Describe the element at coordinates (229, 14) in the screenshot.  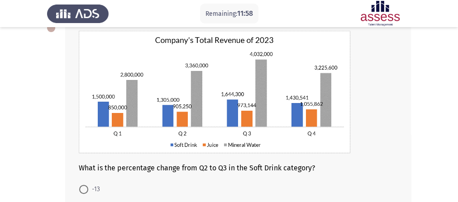
I see `p: Remaining:` at that location.